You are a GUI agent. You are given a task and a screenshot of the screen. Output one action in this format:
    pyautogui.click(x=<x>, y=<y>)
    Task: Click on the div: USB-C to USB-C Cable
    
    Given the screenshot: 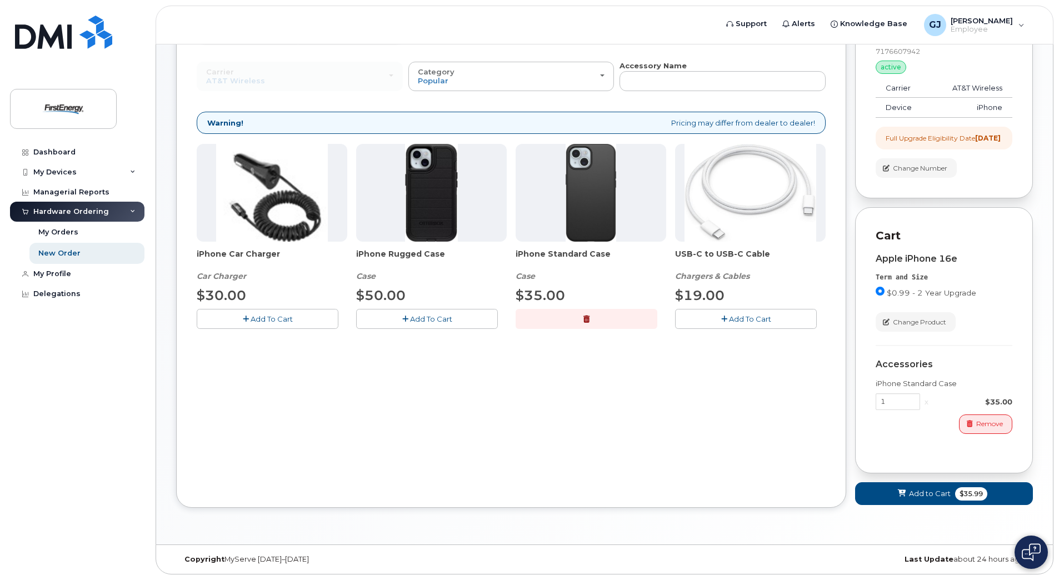 What is the action you would take?
    pyautogui.click(x=750, y=265)
    